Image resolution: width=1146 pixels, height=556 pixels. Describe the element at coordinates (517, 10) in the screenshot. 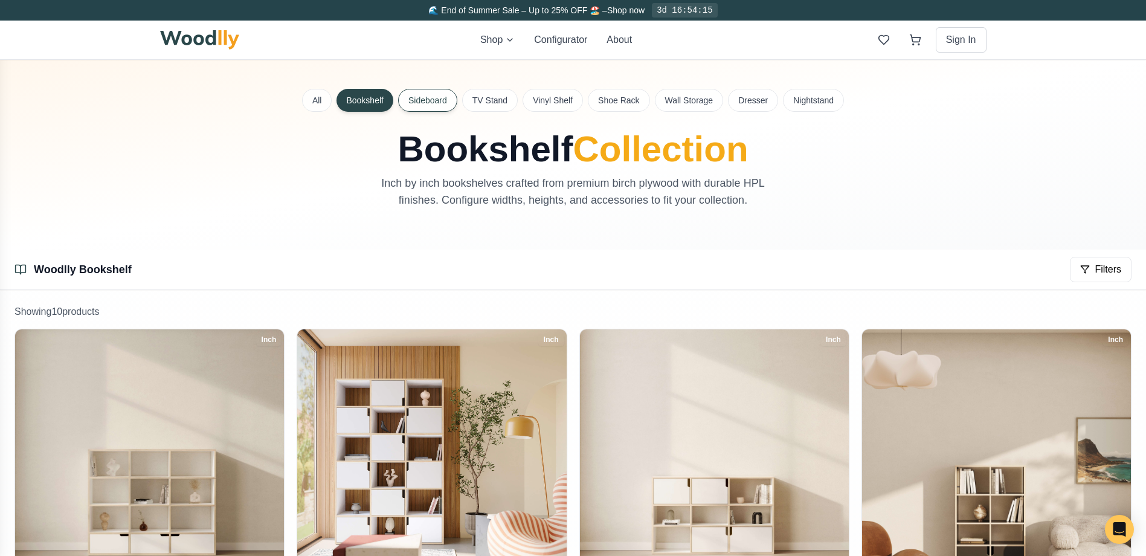

I see `span: 🌊 End of Summer Sale – Up to 25% OFF 🏖️ –` at that location.